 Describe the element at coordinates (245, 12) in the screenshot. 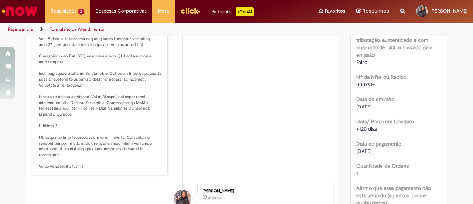

I see `p: +GenAi` at that location.